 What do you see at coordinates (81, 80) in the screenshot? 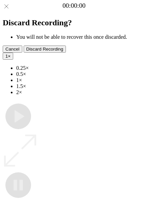
I see `li: 1×` at bounding box center [81, 80].